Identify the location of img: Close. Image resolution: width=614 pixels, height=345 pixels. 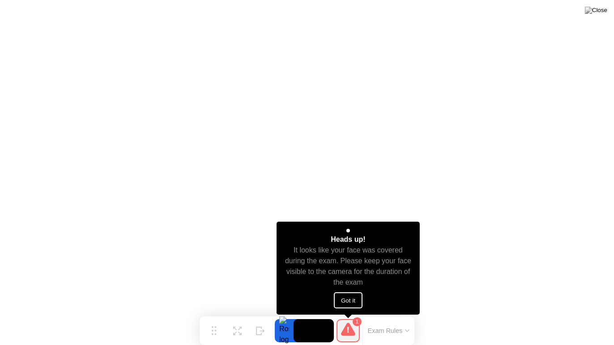
(596, 10).